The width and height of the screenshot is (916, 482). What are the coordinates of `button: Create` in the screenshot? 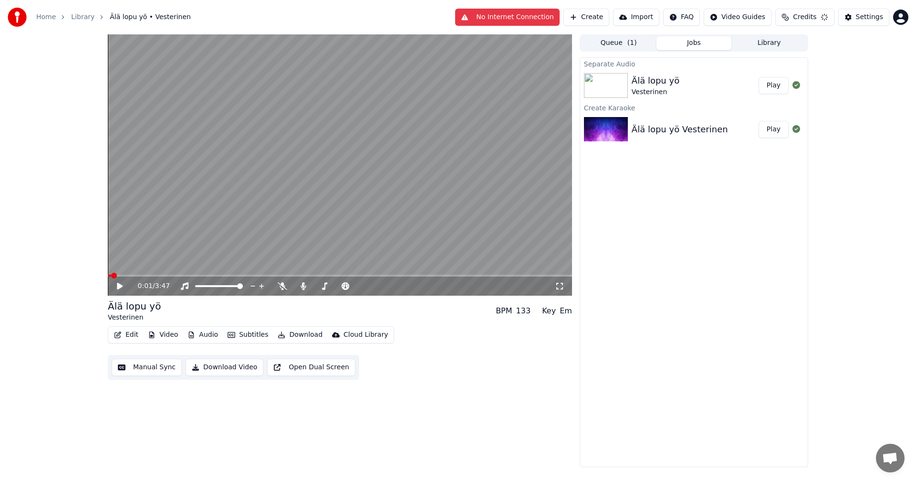 It's located at (587, 17).